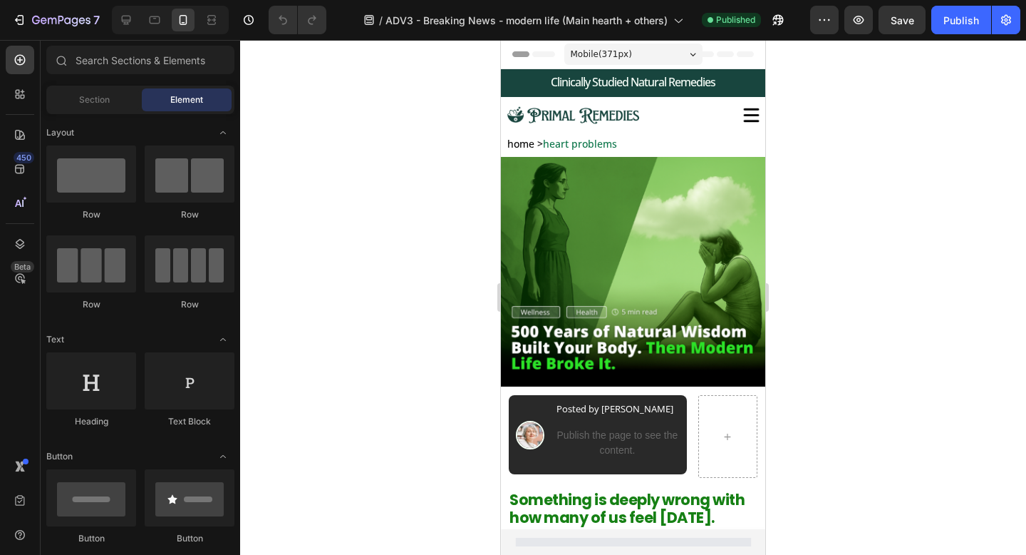 The height and width of the screenshot is (555, 1026). What do you see at coordinates (962, 20) in the screenshot?
I see `div: Publish` at bounding box center [962, 20].